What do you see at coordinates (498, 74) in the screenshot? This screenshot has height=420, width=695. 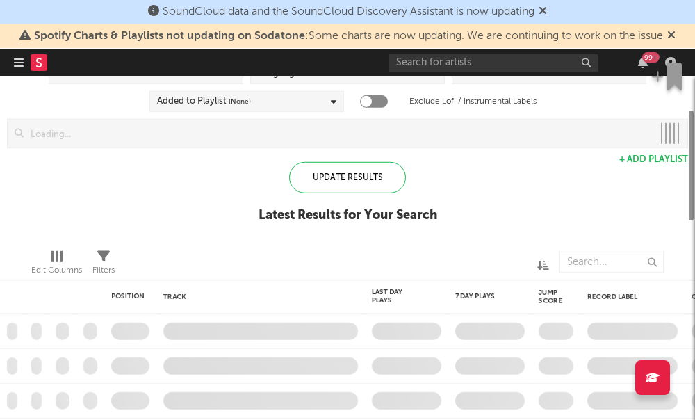 I see `div: Release Date` at bounding box center [498, 74].